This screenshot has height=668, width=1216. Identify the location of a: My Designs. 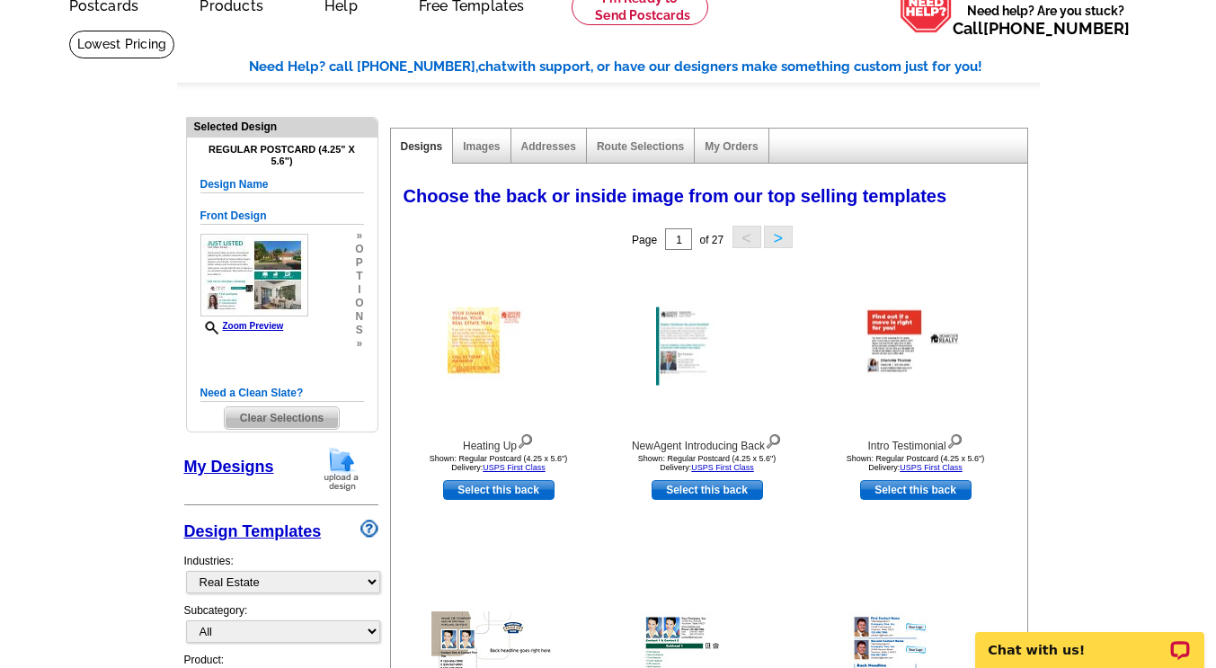
(229, 466).